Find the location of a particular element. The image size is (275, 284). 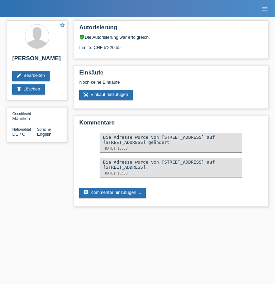

i: edit is located at coordinates (19, 75).